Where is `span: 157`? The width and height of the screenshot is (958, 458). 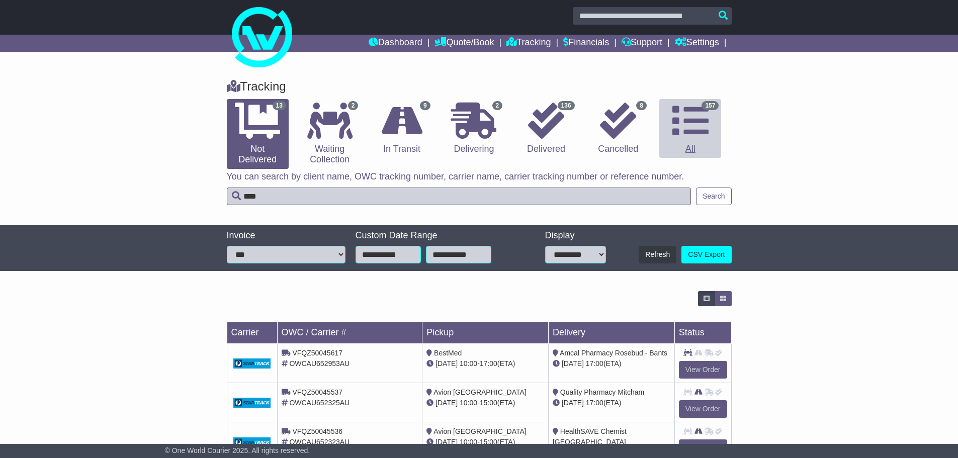
span: 157 is located at coordinates (710, 106).